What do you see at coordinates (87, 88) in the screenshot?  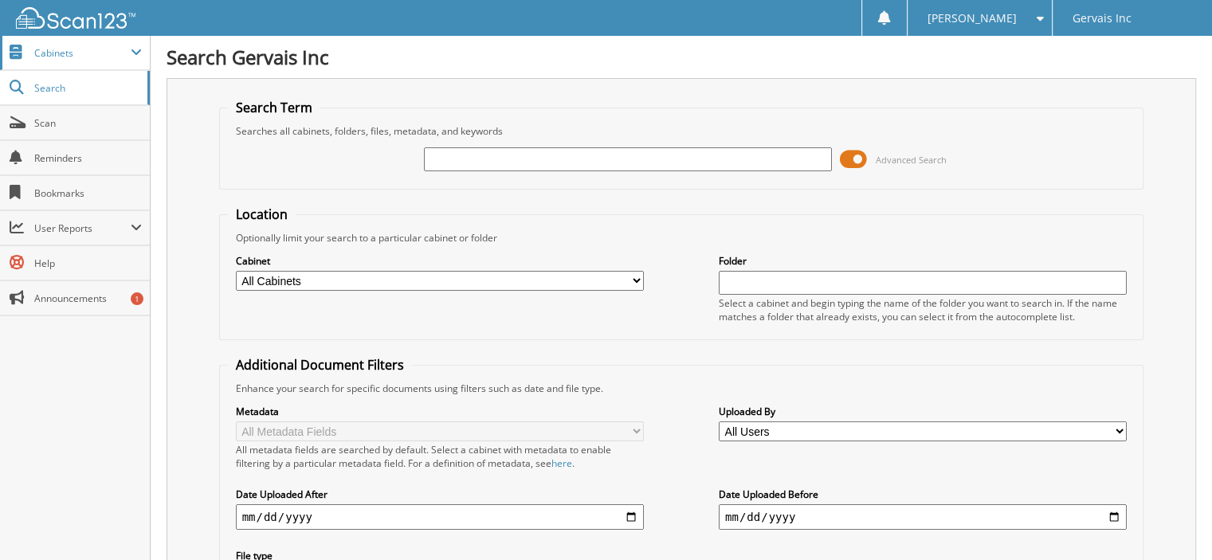 I see `span: Search` at bounding box center [87, 88].